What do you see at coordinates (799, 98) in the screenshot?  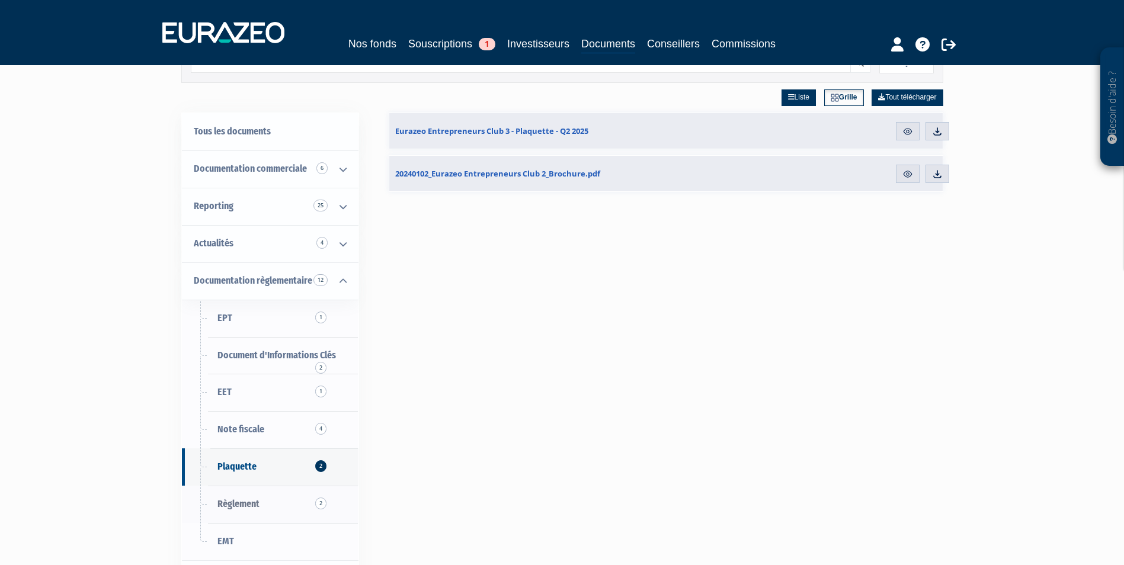 I see `a: Liste` at bounding box center [799, 98].